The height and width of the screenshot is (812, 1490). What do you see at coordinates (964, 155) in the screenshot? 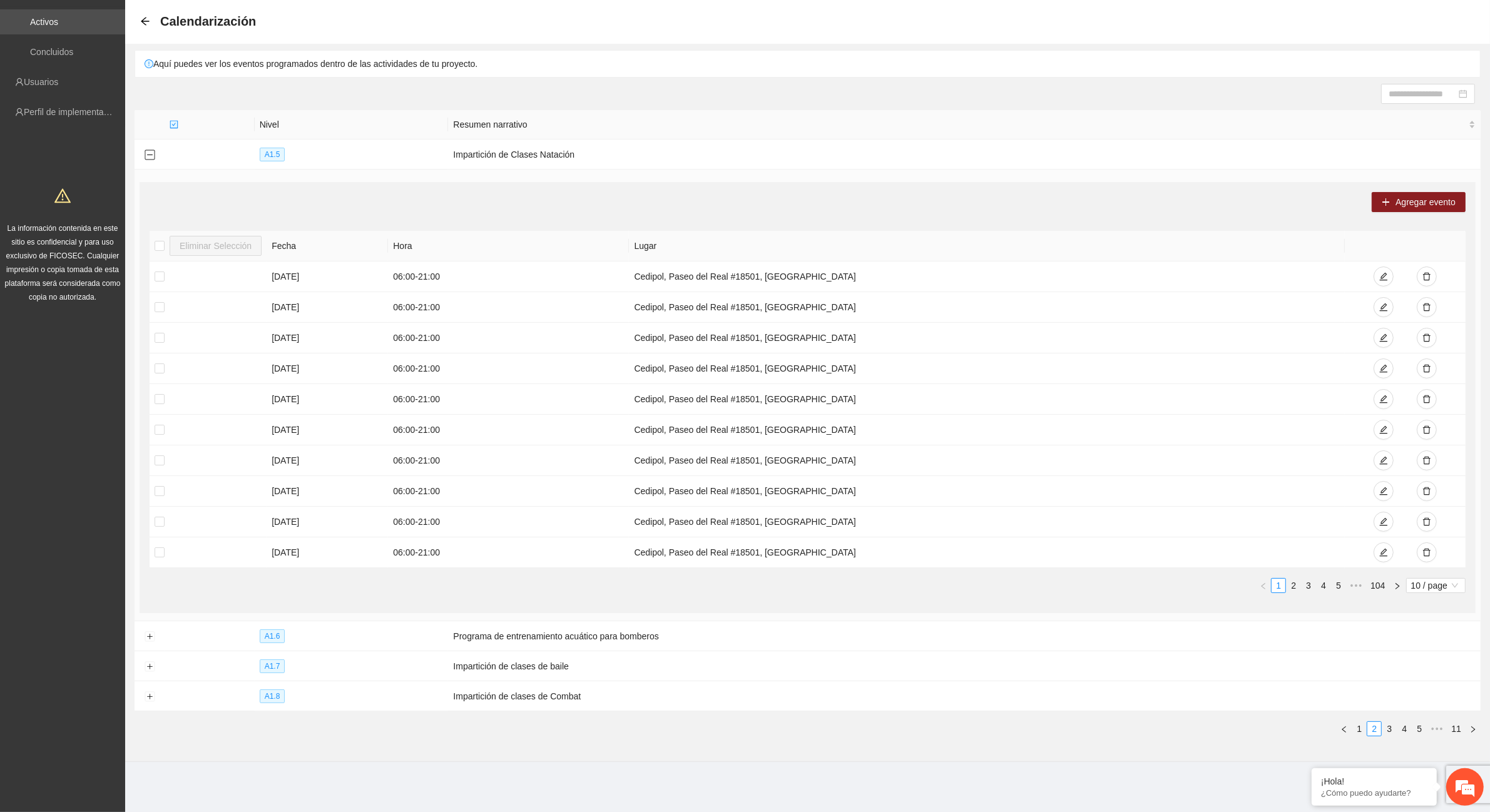
I see `td: Impartición de Clases Natación` at bounding box center [964, 155].